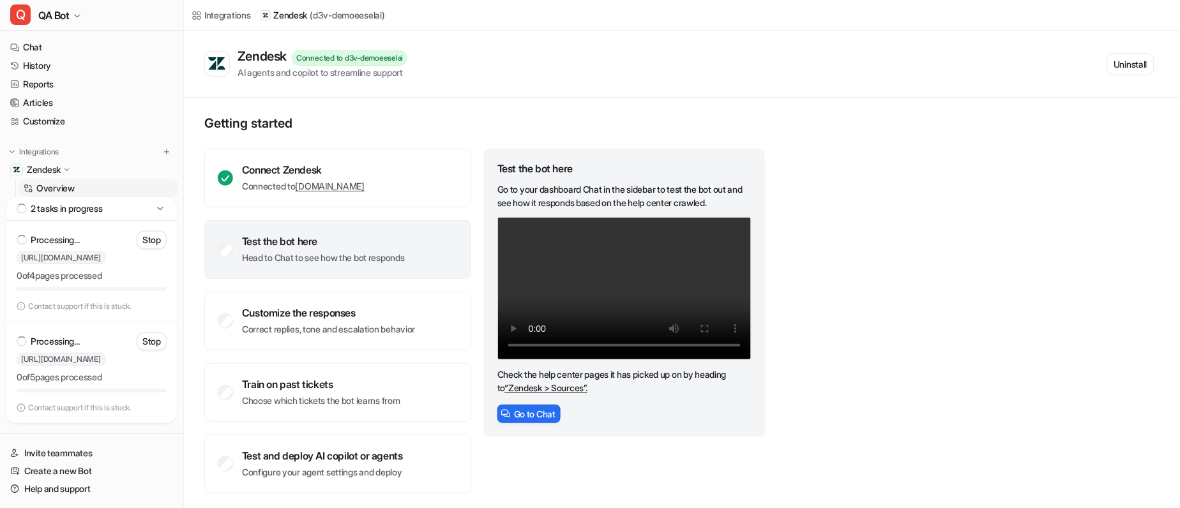 This screenshot has height=508, width=1180. I want to click on a: Articles, so click(91, 103).